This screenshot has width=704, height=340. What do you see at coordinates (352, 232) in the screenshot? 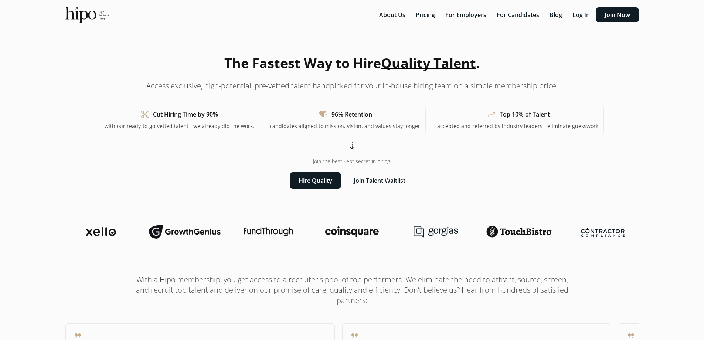
I see `img: coinsquare-logo` at bounding box center [352, 232].